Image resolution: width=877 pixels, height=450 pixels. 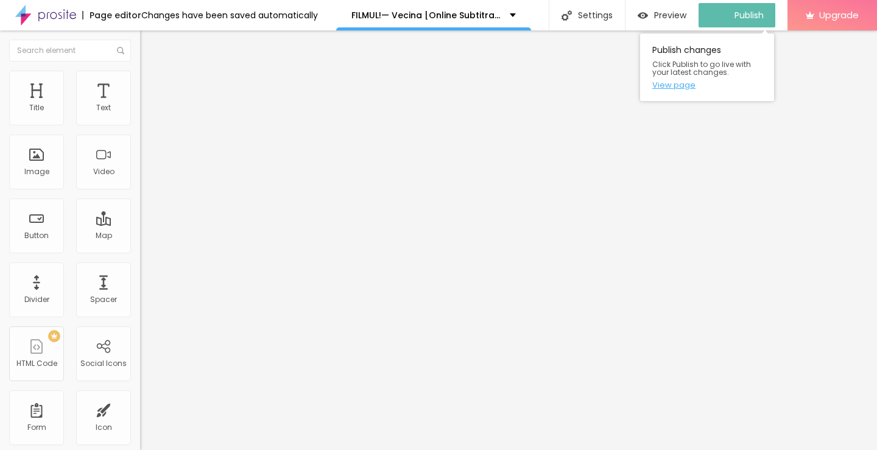 I want to click on div: Image, so click(x=37, y=172).